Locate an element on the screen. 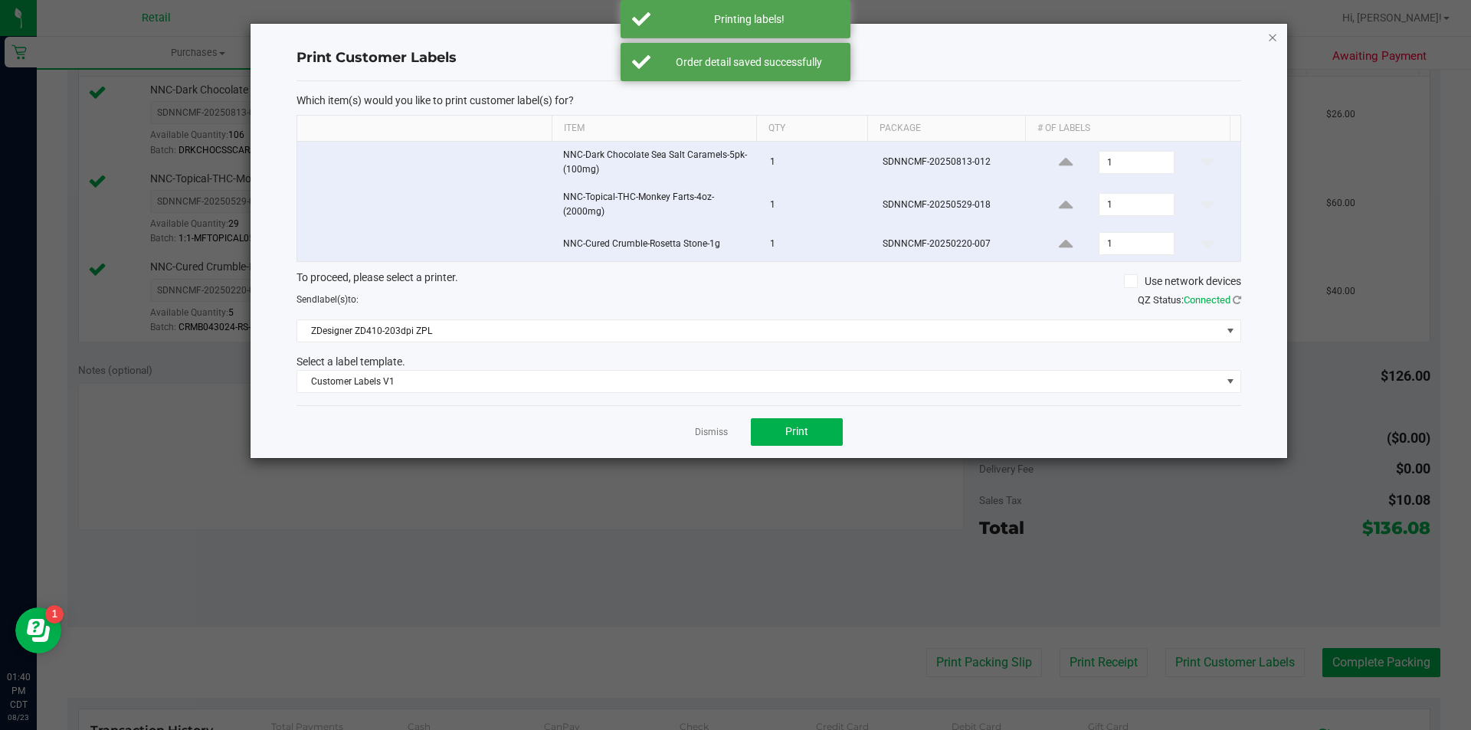  div: Select a label template. is located at coordinates (769, 362).